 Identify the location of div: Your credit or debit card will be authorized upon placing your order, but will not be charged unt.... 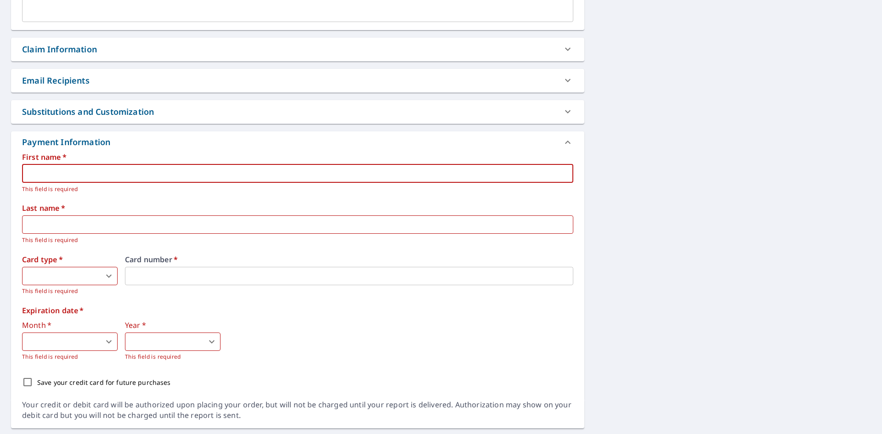
(298, 410).